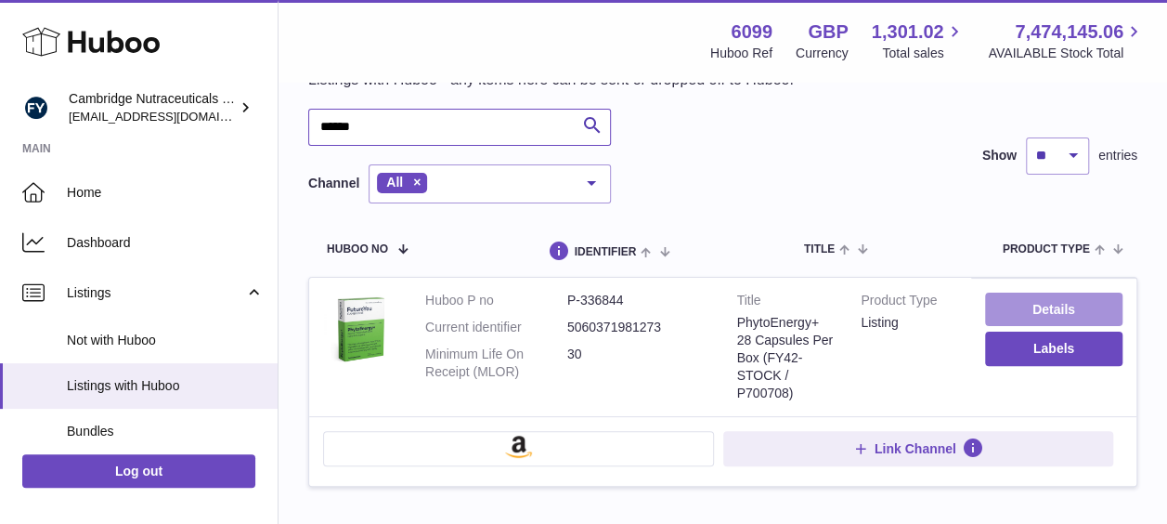  I want to click on a: Details, so click(1054, 309).